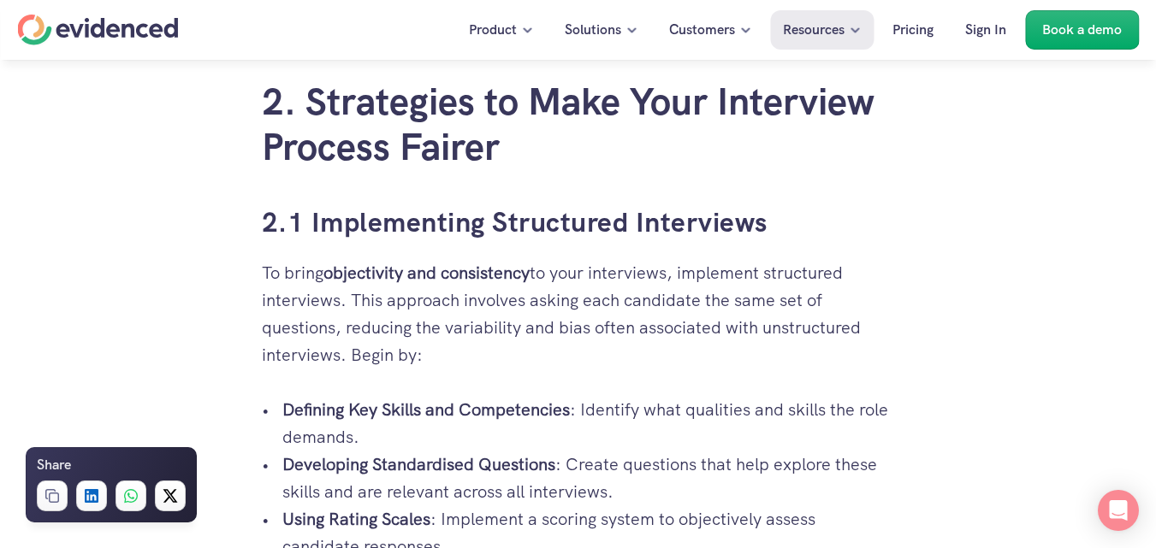 This screenshot has width=1156, height=548. Describe the element at coordinates (1082, 30) in the screenshot. I see `a: Book a demo` at that location.